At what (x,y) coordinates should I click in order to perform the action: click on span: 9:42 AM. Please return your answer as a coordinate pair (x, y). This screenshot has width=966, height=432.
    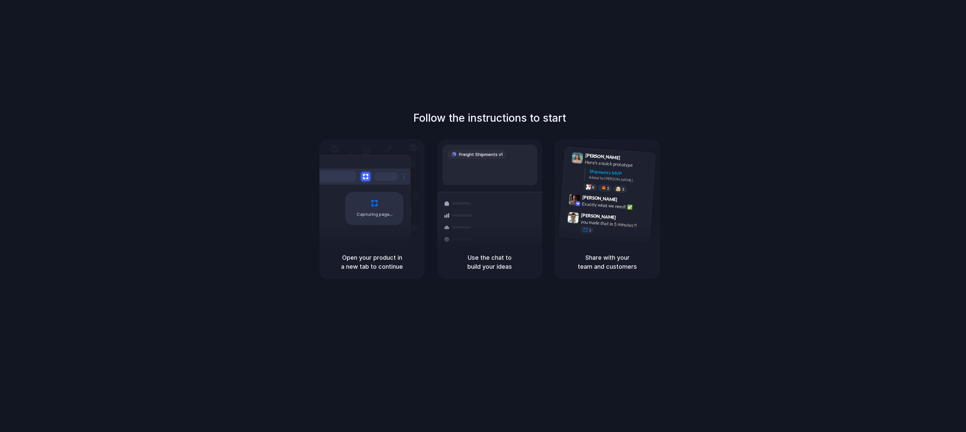
    Looking at the image, I should click on (626, 200).